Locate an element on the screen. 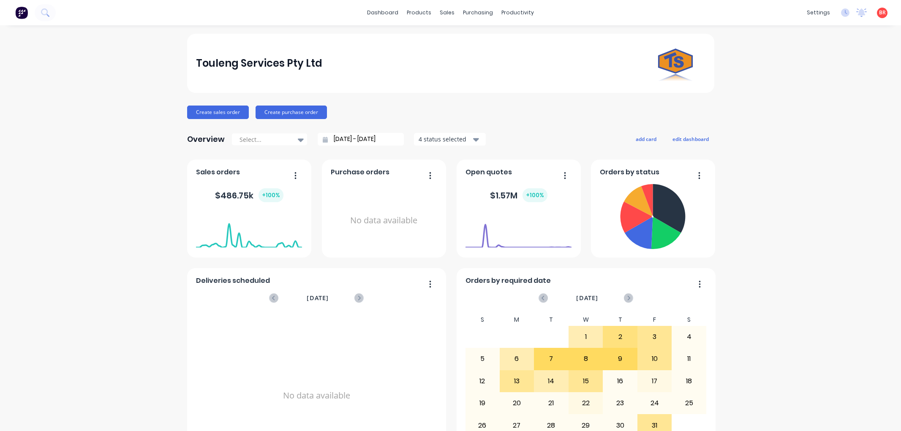 The width and height of the screenshot is (901, 431). div: F is located at coordinates (654, 320).